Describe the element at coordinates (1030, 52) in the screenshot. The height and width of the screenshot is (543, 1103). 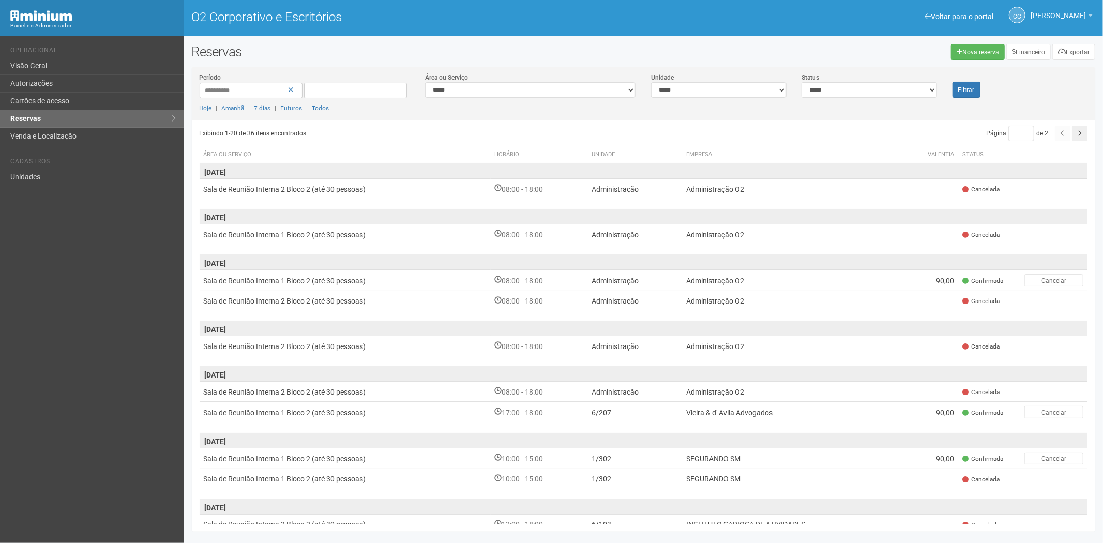
I see `font: Financeiro` at that location.